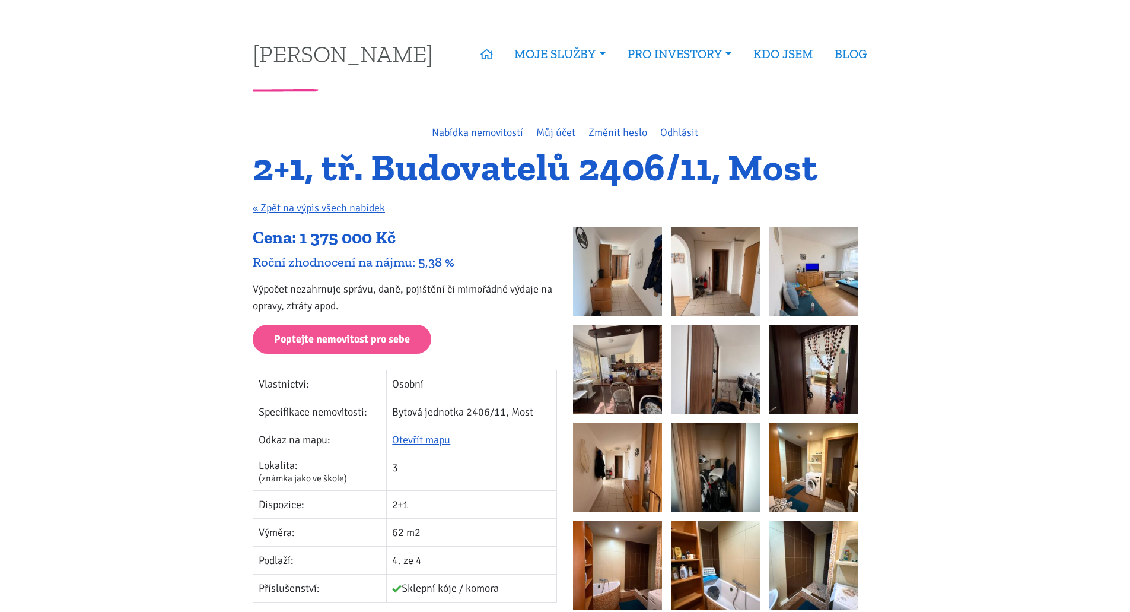  Describe the element at coordinates (405, 262) in the screenshot. I see `div: Roční zhodnocení na nájmu: 5,38 %` at that location.